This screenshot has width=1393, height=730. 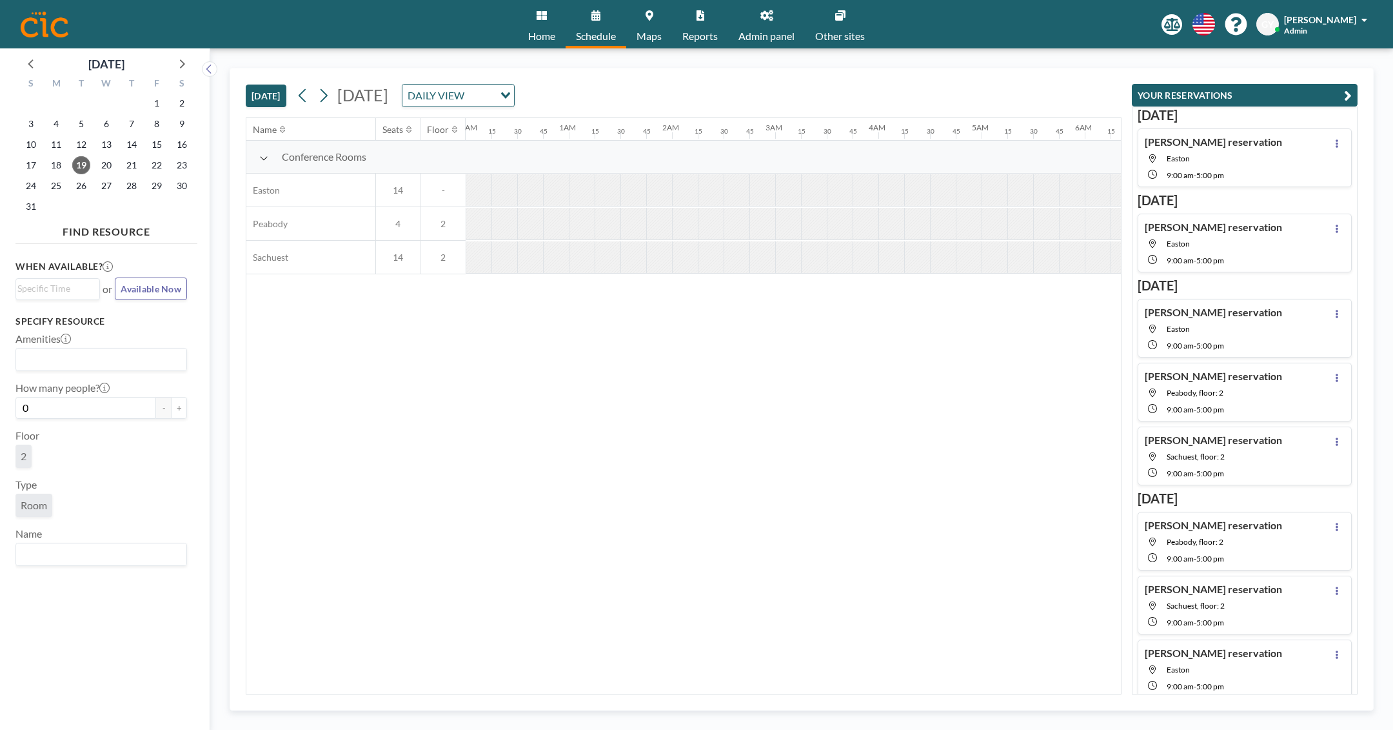 I want to click on span: Peabody, floor: 2, so click(x=1195, y=392).